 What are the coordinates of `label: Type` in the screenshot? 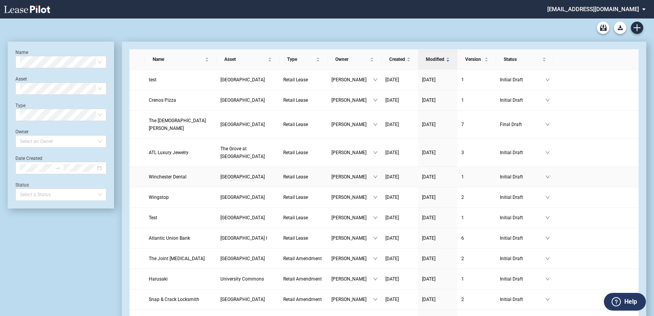 It's located at (20, 106).